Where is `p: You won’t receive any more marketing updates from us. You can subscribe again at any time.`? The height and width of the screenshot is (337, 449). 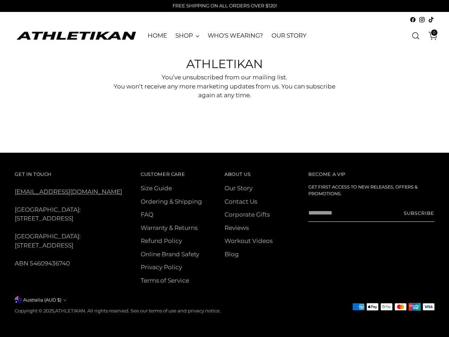
p: You won’t receive any more marketing updates from us. You can subscribe again at any time. is located at coordinates (225, 91).